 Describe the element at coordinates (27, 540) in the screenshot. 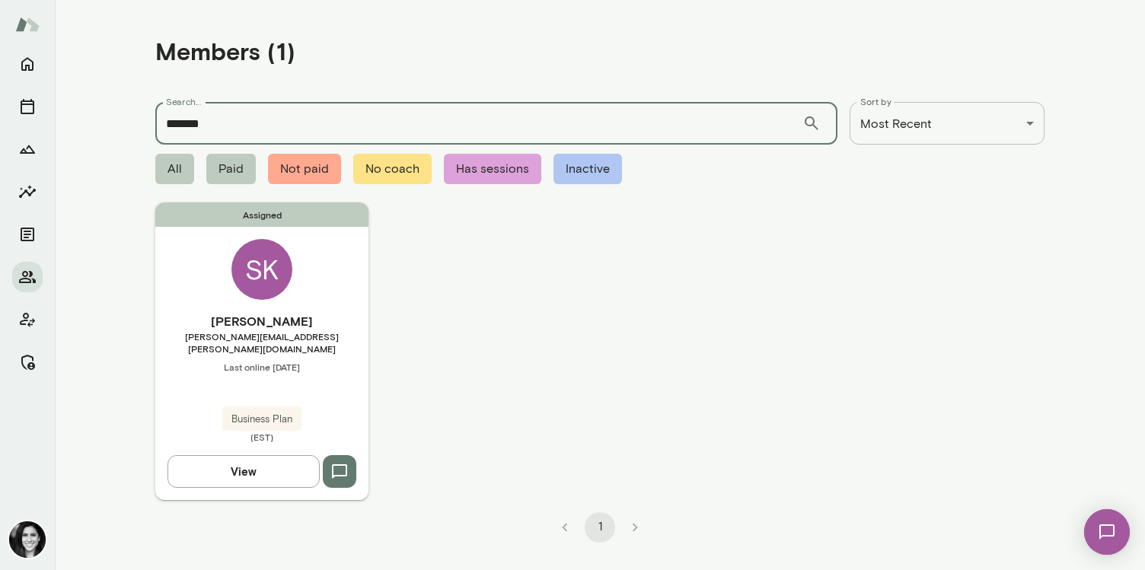

I see `img: Jamie Albers` at that location.